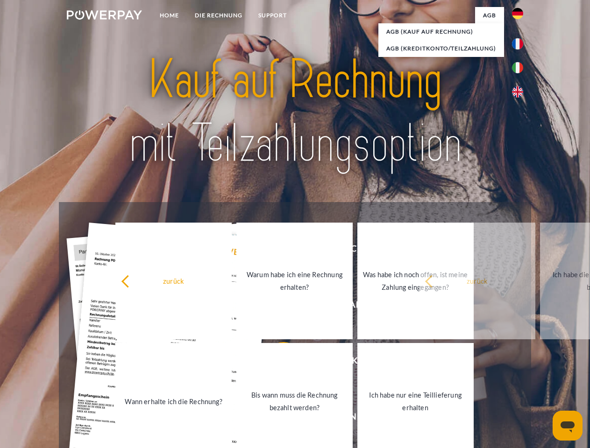 This screenshot has width=590, height=448. I want to click on div: Warum habe ich eine Rechnung erhalten?, so click(294, 281).